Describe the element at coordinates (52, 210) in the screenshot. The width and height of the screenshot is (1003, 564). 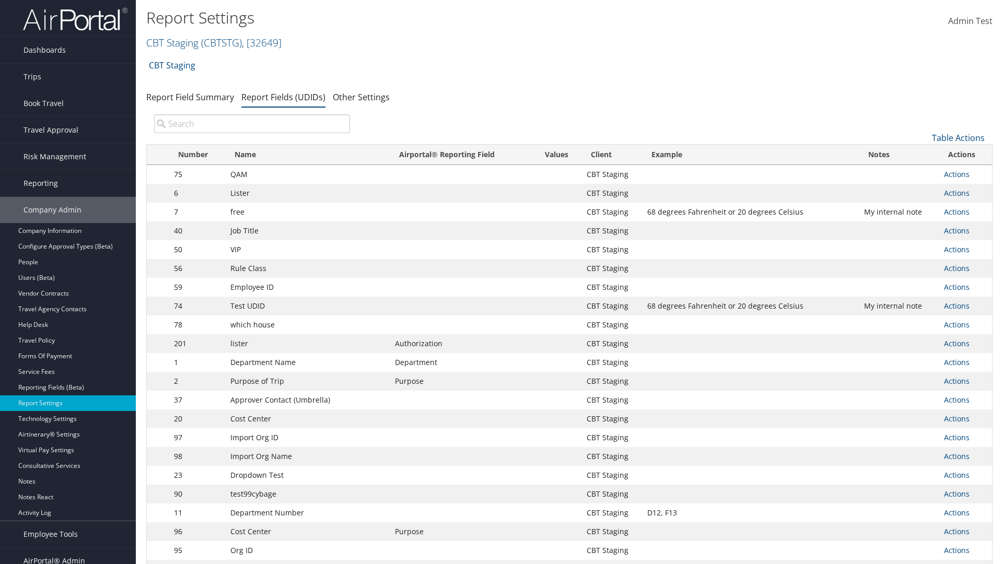
I see `span: Company Admin` at that location.